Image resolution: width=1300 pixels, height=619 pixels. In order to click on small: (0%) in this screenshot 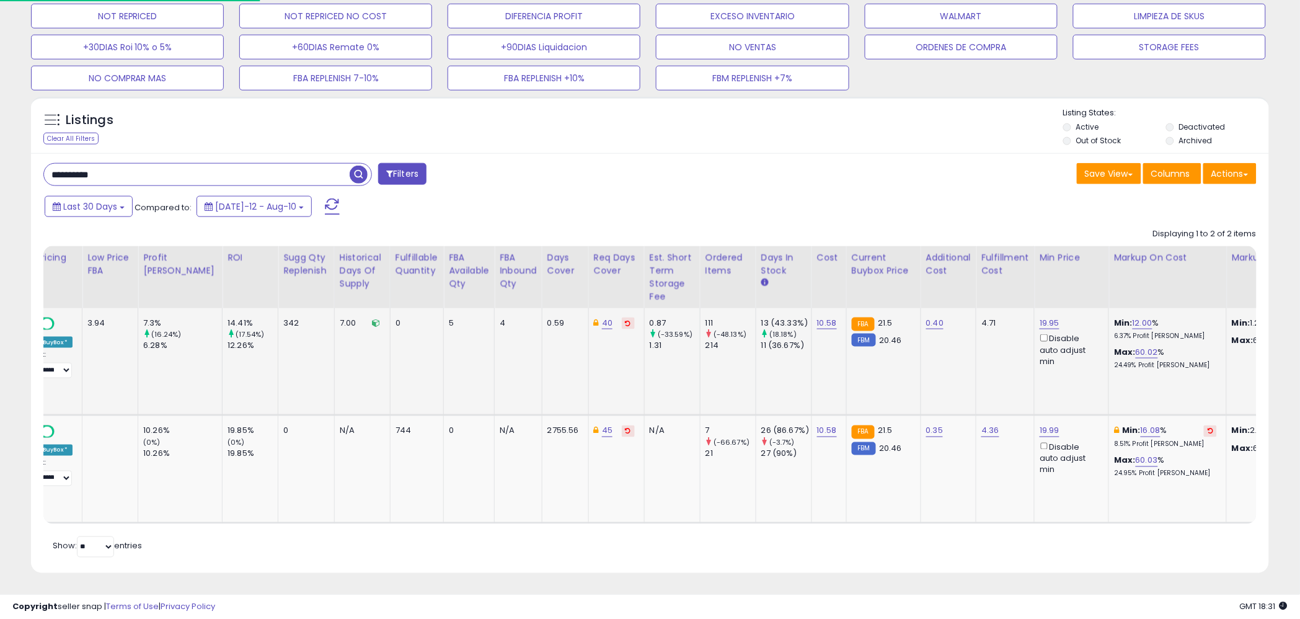, I will do `click(152, 443)`.